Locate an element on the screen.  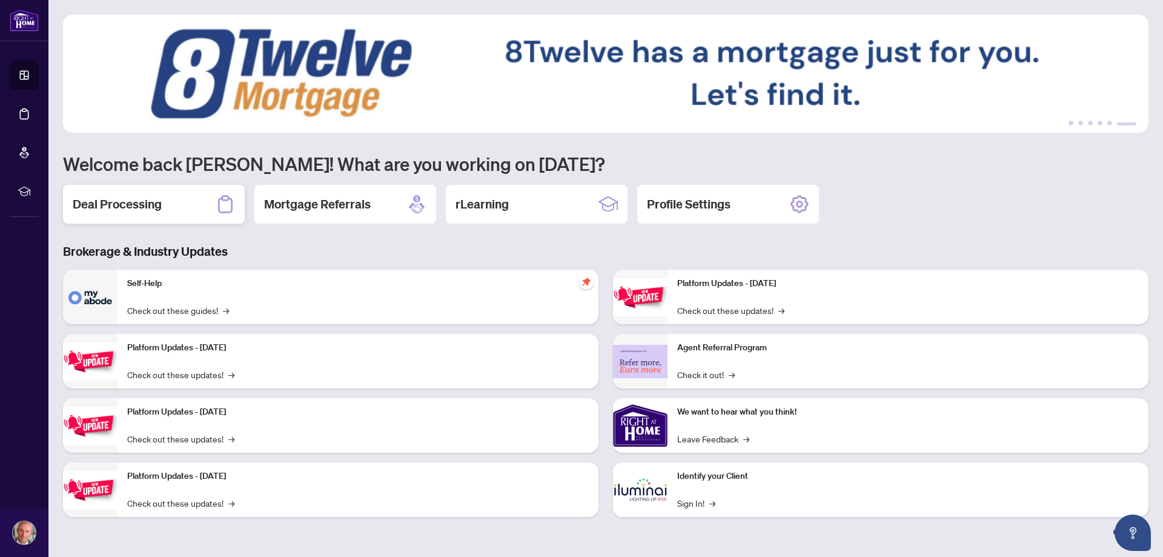
h3: Brokerage & Industry Updates is located at coordinates (606, 251).